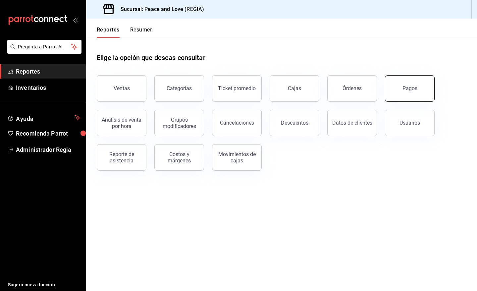 The image size is (477, 291). Describe the element at coordinates (151, 58) in the screenshot. I see `h1: Elige la opción que deseas consultar` at that location.